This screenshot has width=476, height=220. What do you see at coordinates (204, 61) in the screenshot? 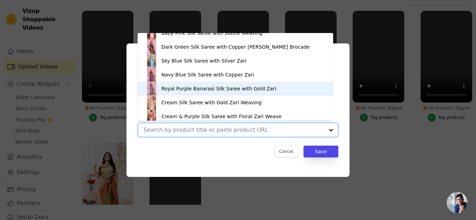
I see `div: Sky Blue Silk Saree with Silver Zari` at bounding box center [204, 61].